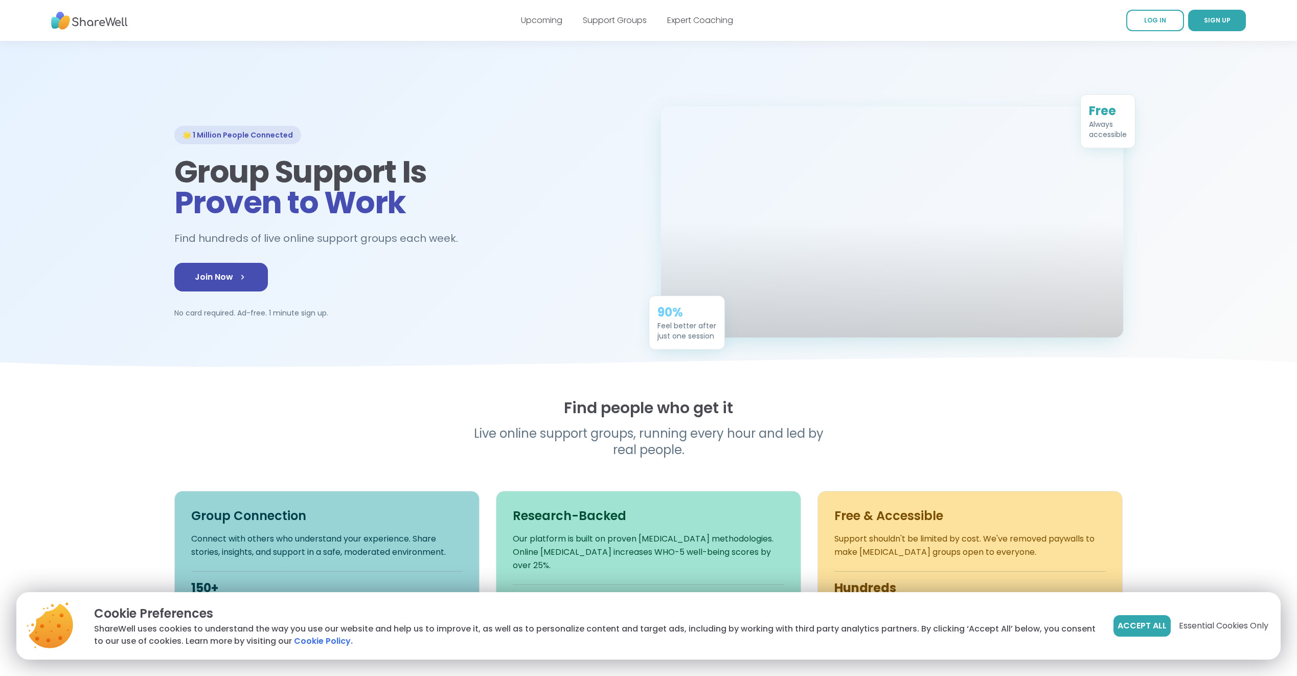 Image resolution: width=1297 pixels, height=676 pixels. What do you see at coordinates (1108, 129) in the screenshot?
I see `div: Always accessible` at bounding box center [1108, 129].